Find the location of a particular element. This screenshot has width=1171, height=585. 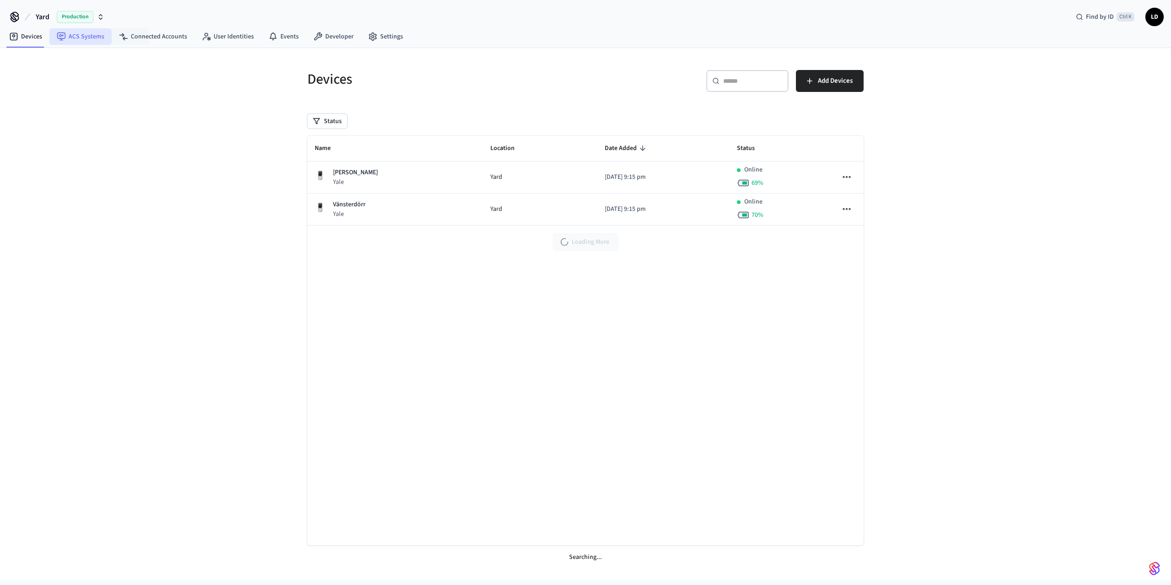

span: LD is located at coordinates (1154, 17).